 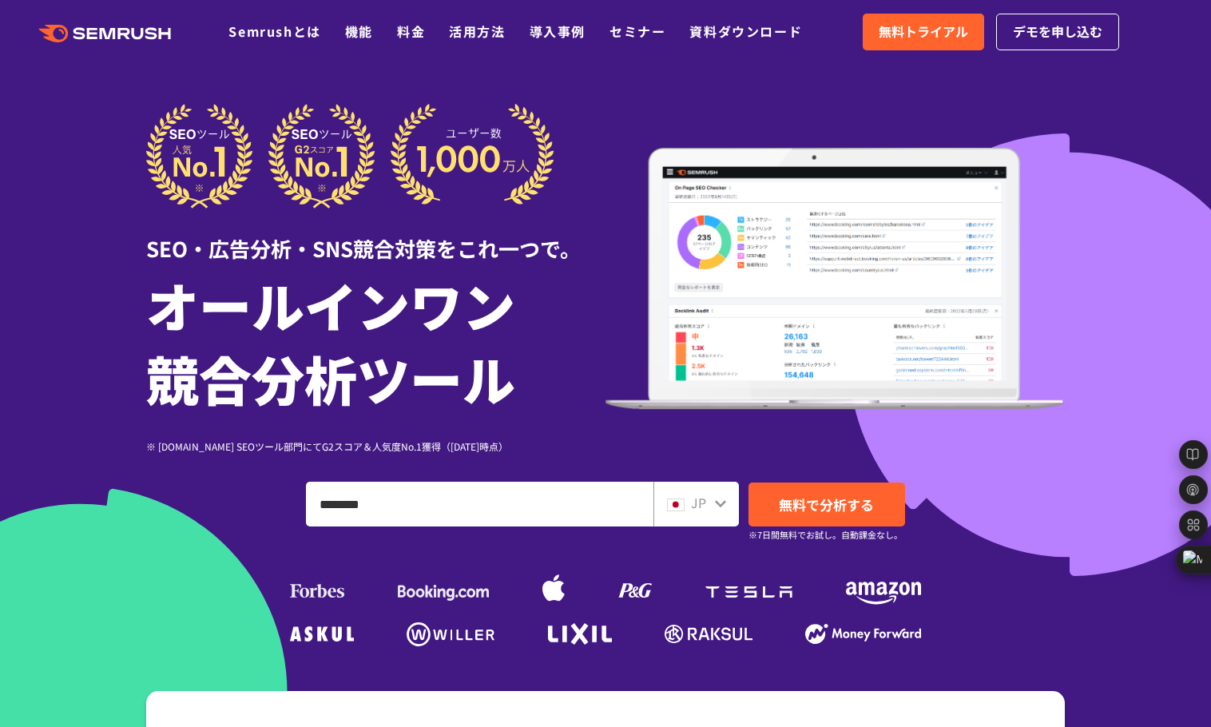 What do you see at coordinates (1058, 32) in the screenshot?
I see `a: デモを申し込む` at bounding box center [1058, 32].